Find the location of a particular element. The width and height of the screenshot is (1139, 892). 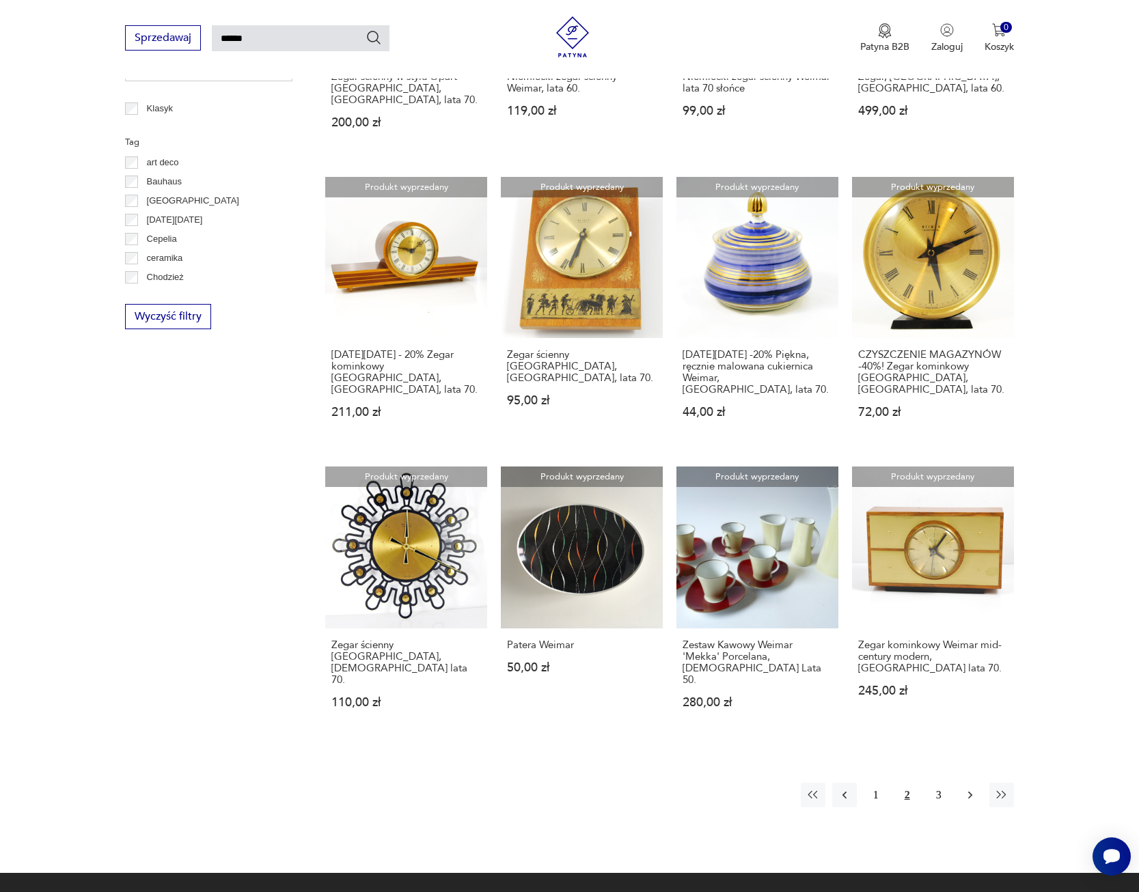

p: 280,00 zł is located at coordinates (757, 702).